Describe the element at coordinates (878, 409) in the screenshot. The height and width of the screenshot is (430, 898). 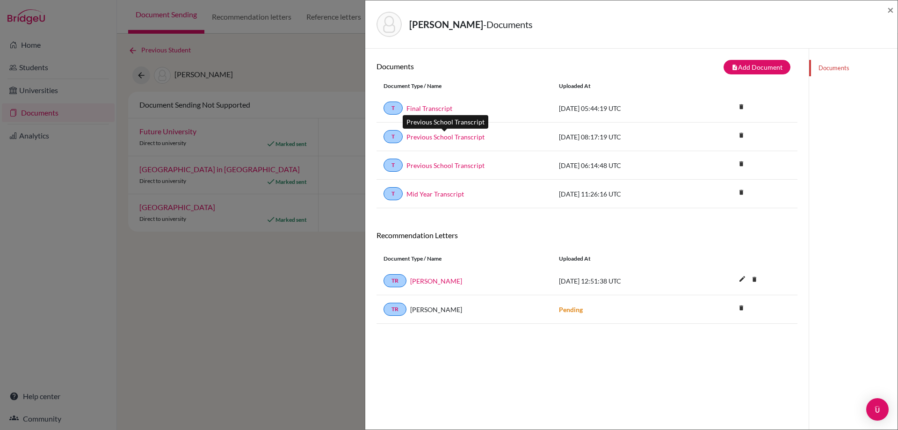
I see `div: Open Intercom Messenger` at that location.